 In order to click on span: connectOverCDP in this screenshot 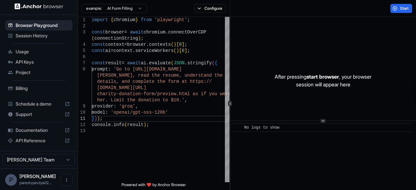, I will do `click(187, 32)`.